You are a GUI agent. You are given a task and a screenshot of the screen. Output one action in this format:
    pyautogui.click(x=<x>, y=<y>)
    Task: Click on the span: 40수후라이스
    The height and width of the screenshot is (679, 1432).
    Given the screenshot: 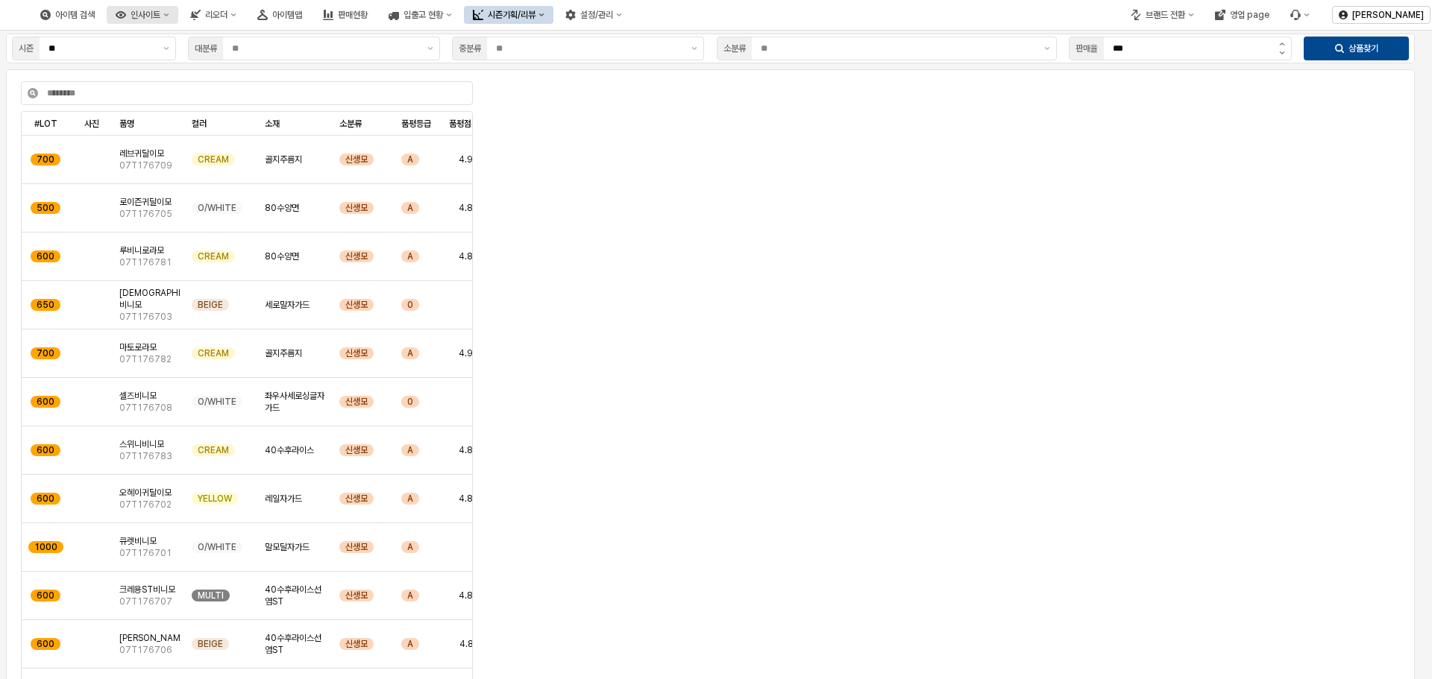 What is the action you would take?
    pyautogui.click(x=289, y=450)
    